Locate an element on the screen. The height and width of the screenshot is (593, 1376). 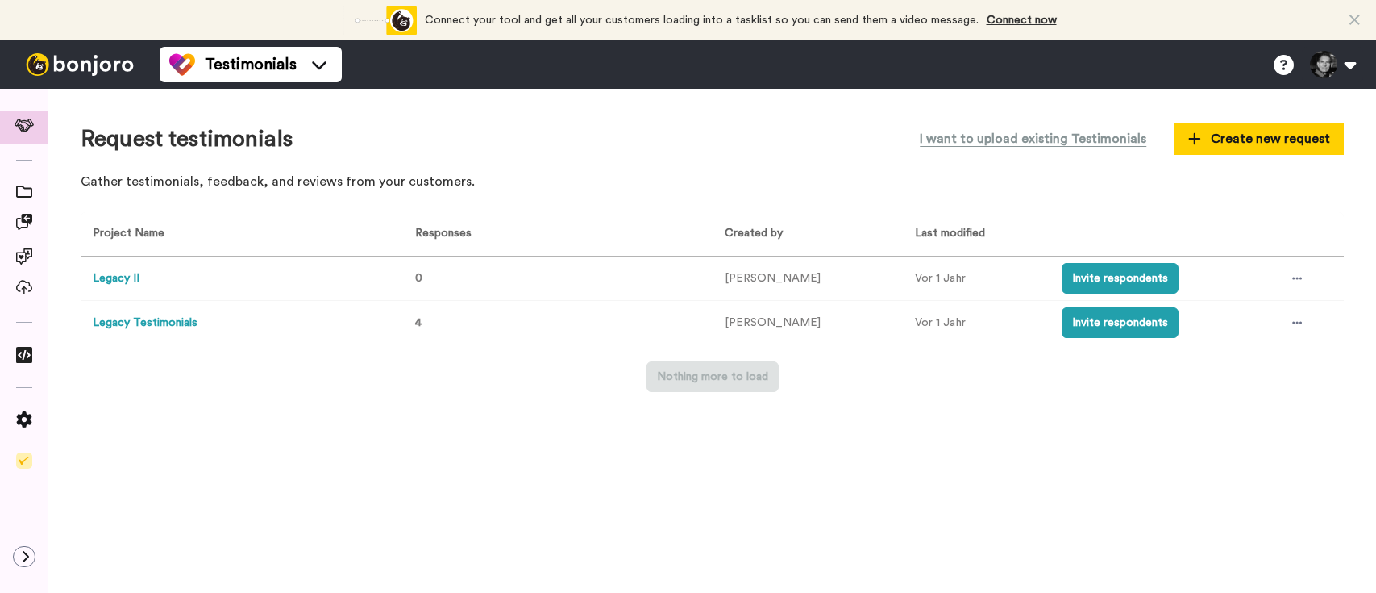
p: Gather testimonials, feedback, and reviews from your customers. is located at coordinates (712, 181).